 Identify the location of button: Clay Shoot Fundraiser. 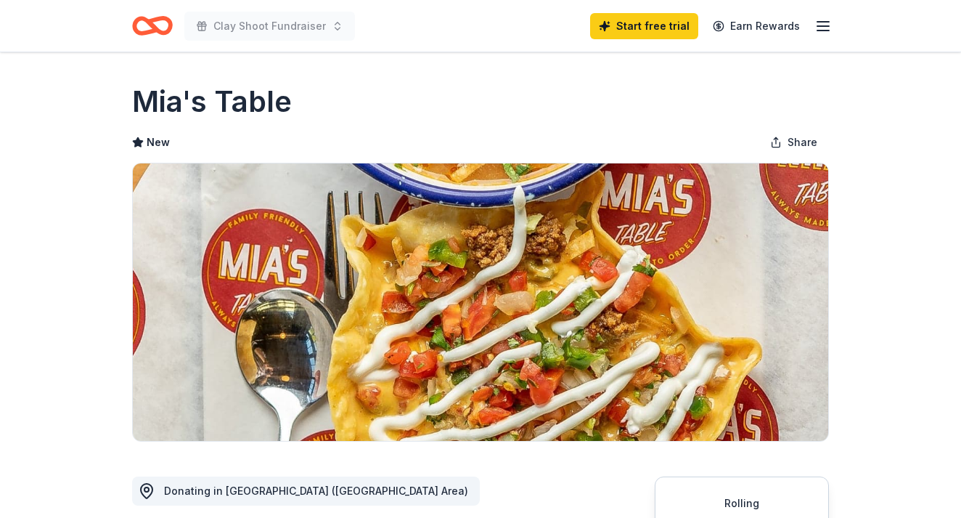
(269, 26).